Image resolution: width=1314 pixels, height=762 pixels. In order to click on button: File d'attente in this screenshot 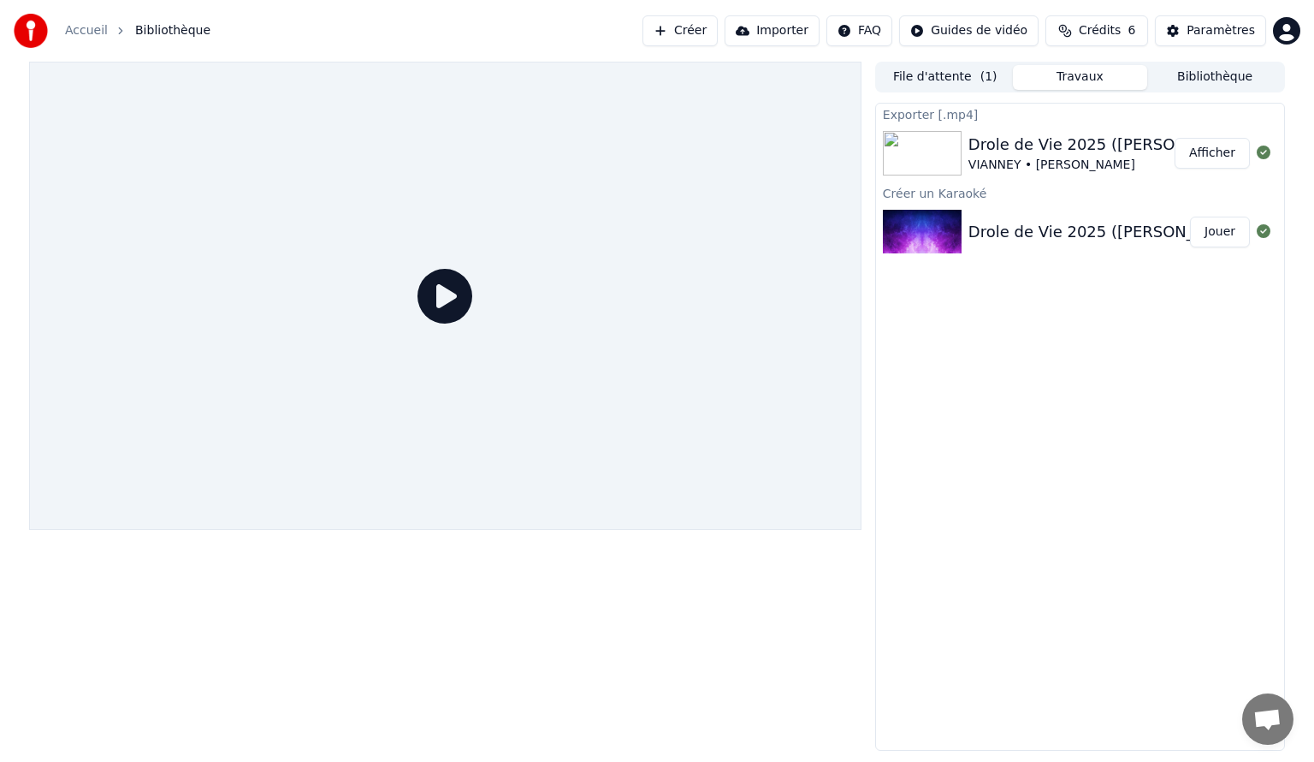, I will do `click(946, 77)`.